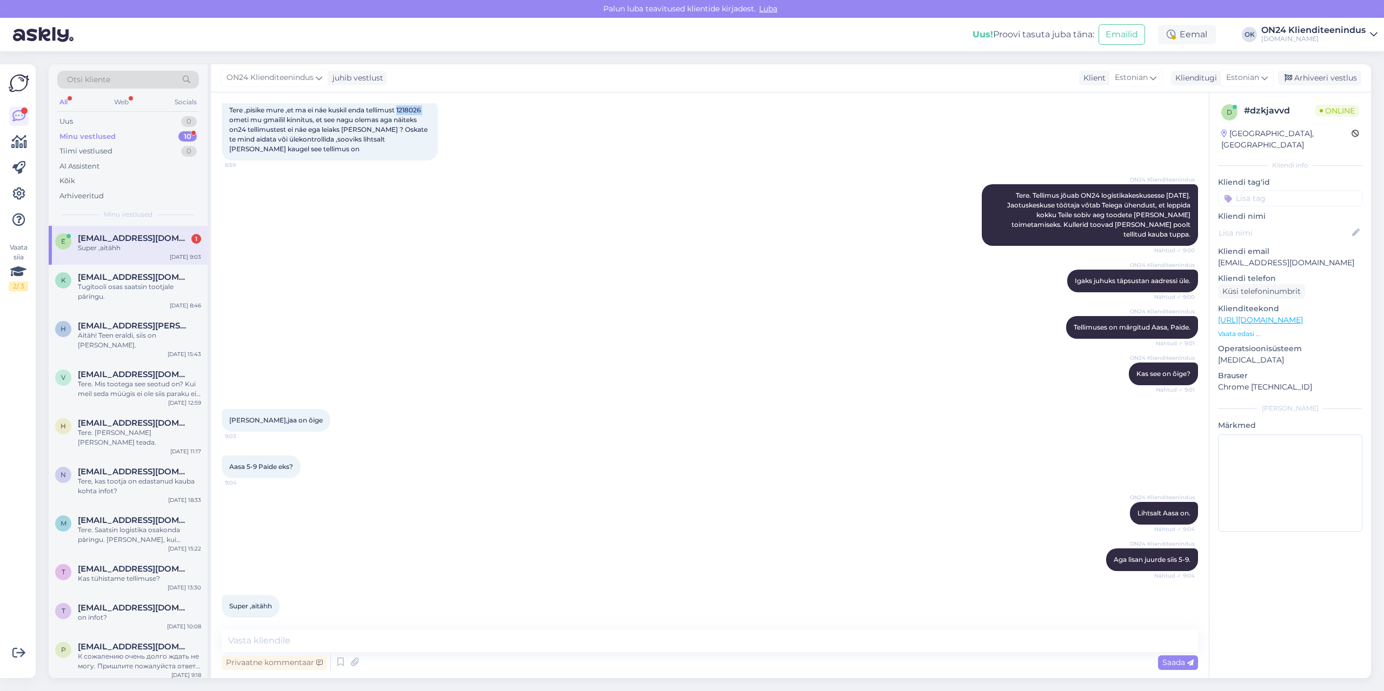 This screenshot has width=1384, height=691. I want to click on div: Kas tühistame tellimuse?, so click(139, 579).